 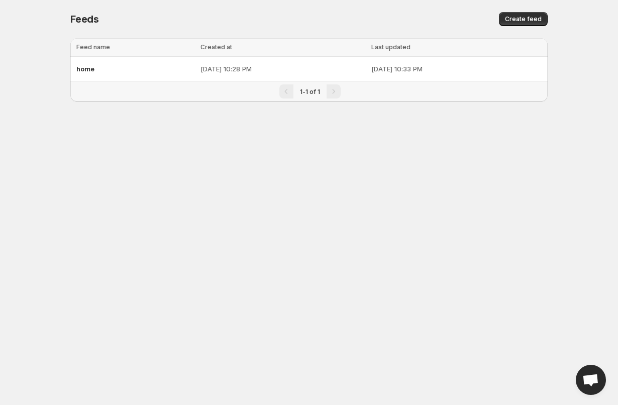 I want to click on nav: Pagination, so click(x=309, y=91).